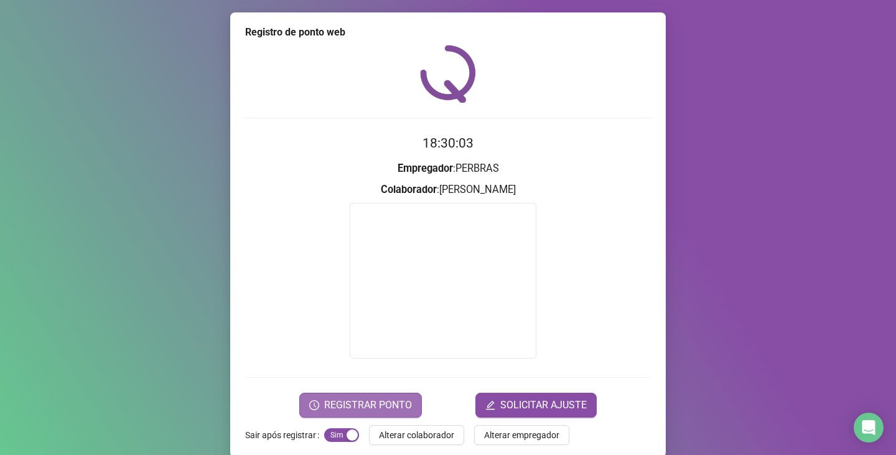  What do you see at coordinates (448, 73) in the screenshot?
I see `img: QRPoint` at bounding box center [448, 73].